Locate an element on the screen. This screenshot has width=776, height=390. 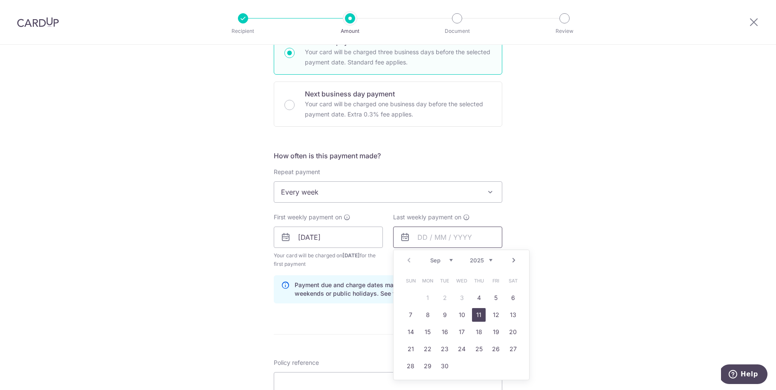
a: 29 is located at coordinates (428, 366).